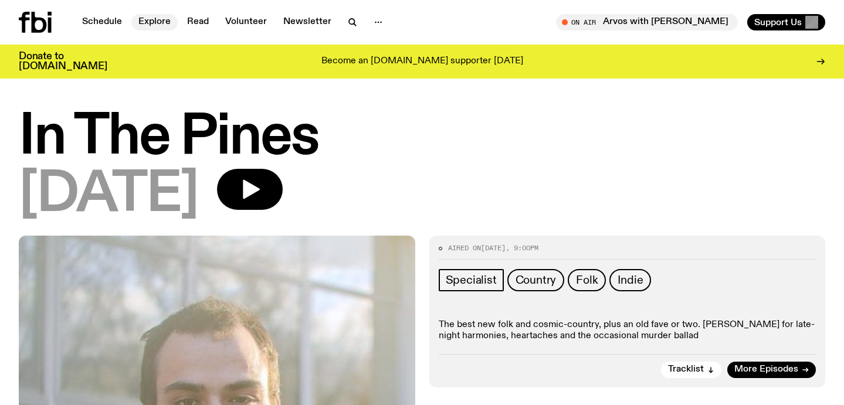 The width and height of the screenshot is (844, 405). Describe the element at coordinates (536, 280) in the screenshot. I see `a: Country` at that location.